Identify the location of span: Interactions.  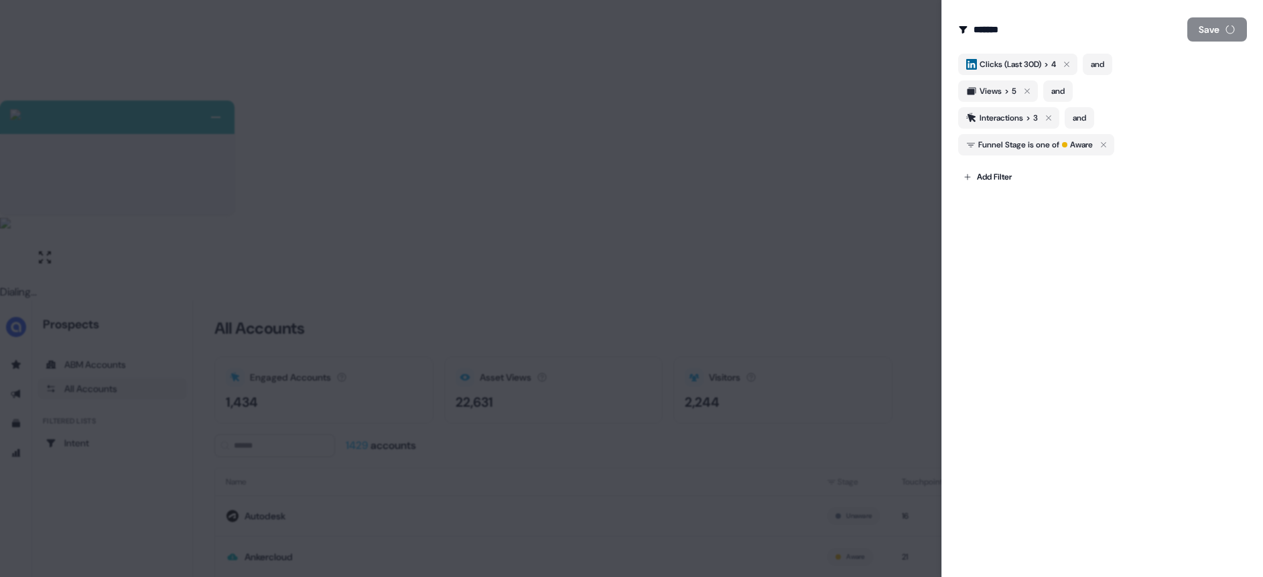
(1001, 118).